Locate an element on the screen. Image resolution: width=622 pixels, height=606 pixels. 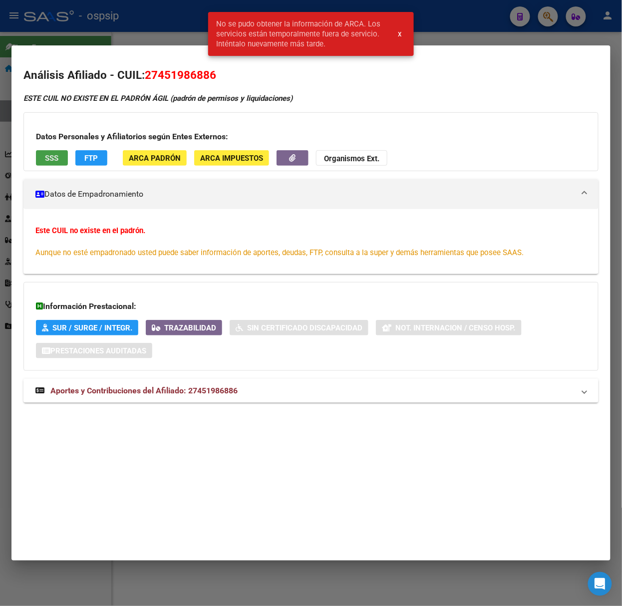
button: SSS is located at coordinates (52, 158).